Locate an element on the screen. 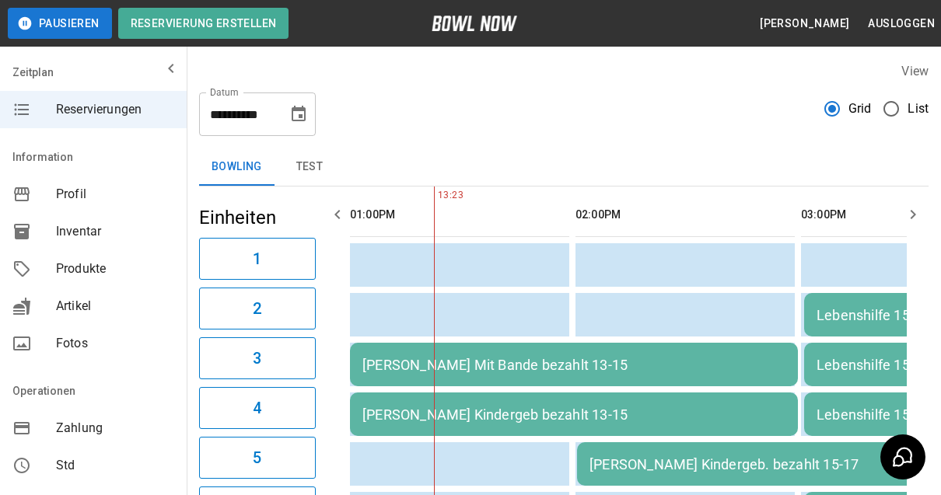  span: Fotos is located at coordinates (115, 344).